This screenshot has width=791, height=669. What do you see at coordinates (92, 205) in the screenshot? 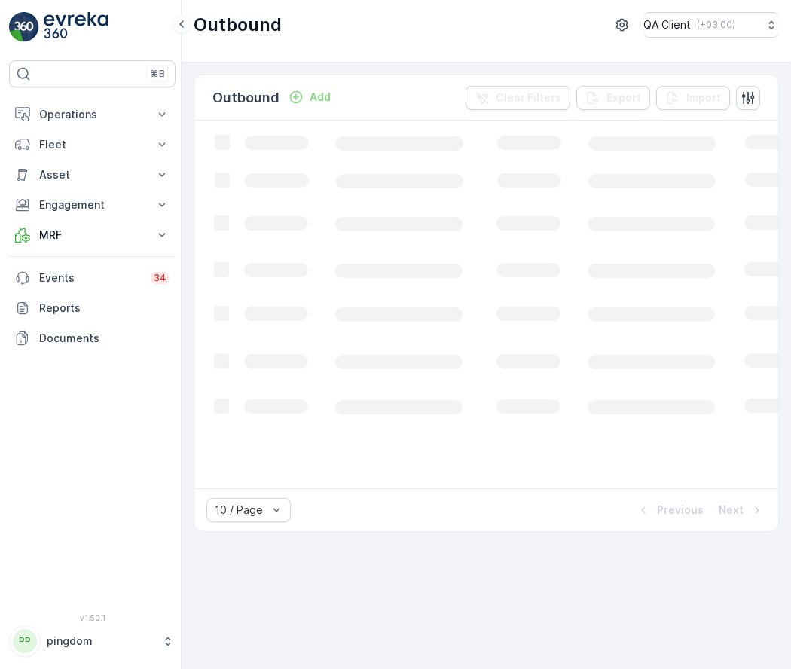
I see `p: Engagement` at bounding box center [92, 205].